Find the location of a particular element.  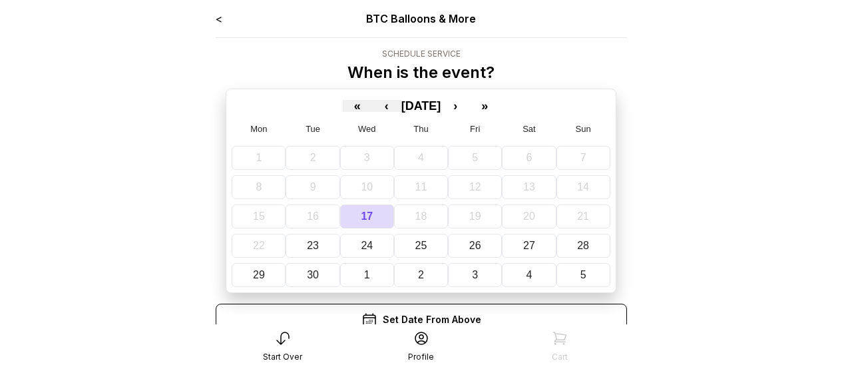

button: September 18, 2025 is located at coordinates (421, 216).